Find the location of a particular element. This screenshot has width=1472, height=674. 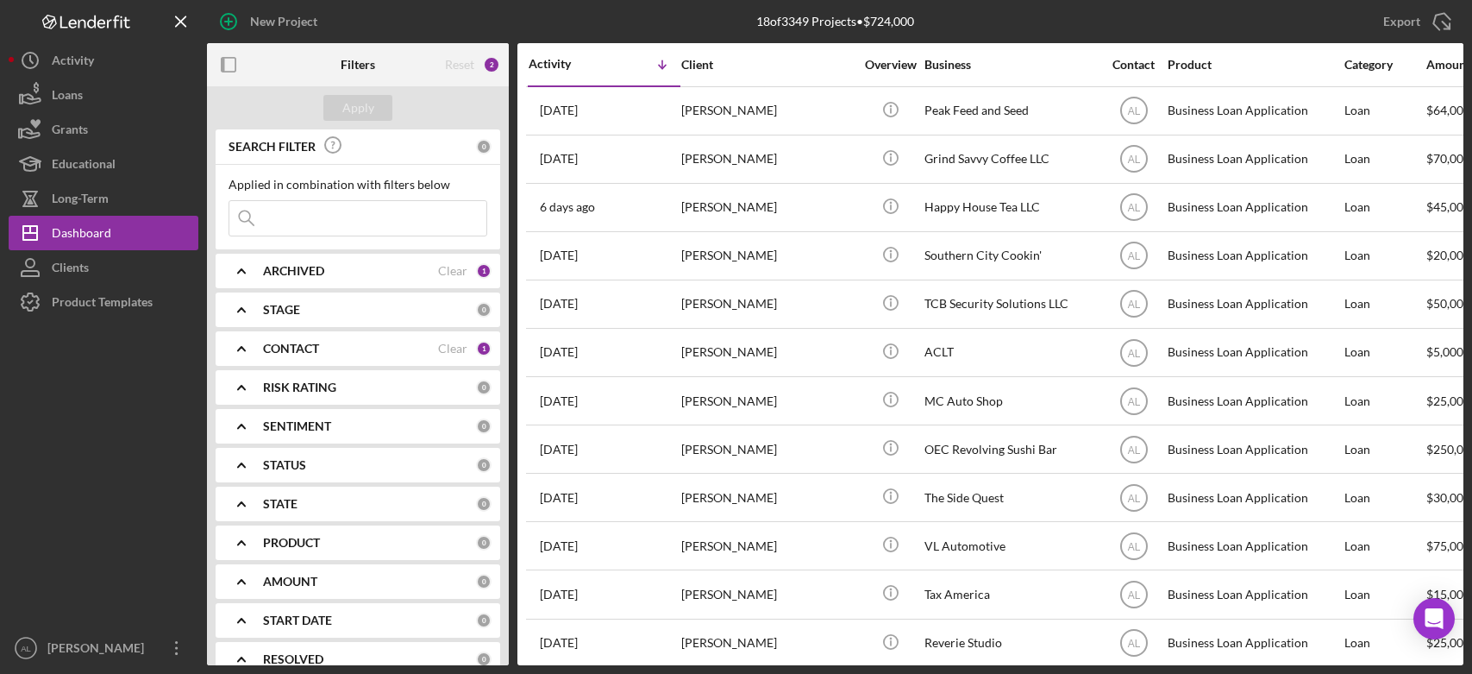

div: TCB Security Solutions LLC is located at coordinates (1011, 304).